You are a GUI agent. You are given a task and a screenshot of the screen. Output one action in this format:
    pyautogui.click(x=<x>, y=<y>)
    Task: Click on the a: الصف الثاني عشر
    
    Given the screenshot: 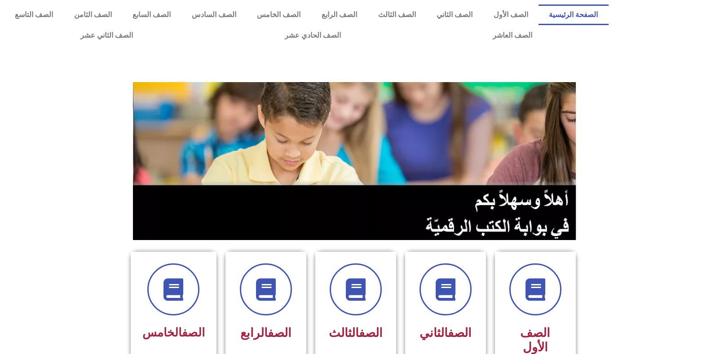 What is the action you would take?
    pyautogui.click(x=106, y=35)
    